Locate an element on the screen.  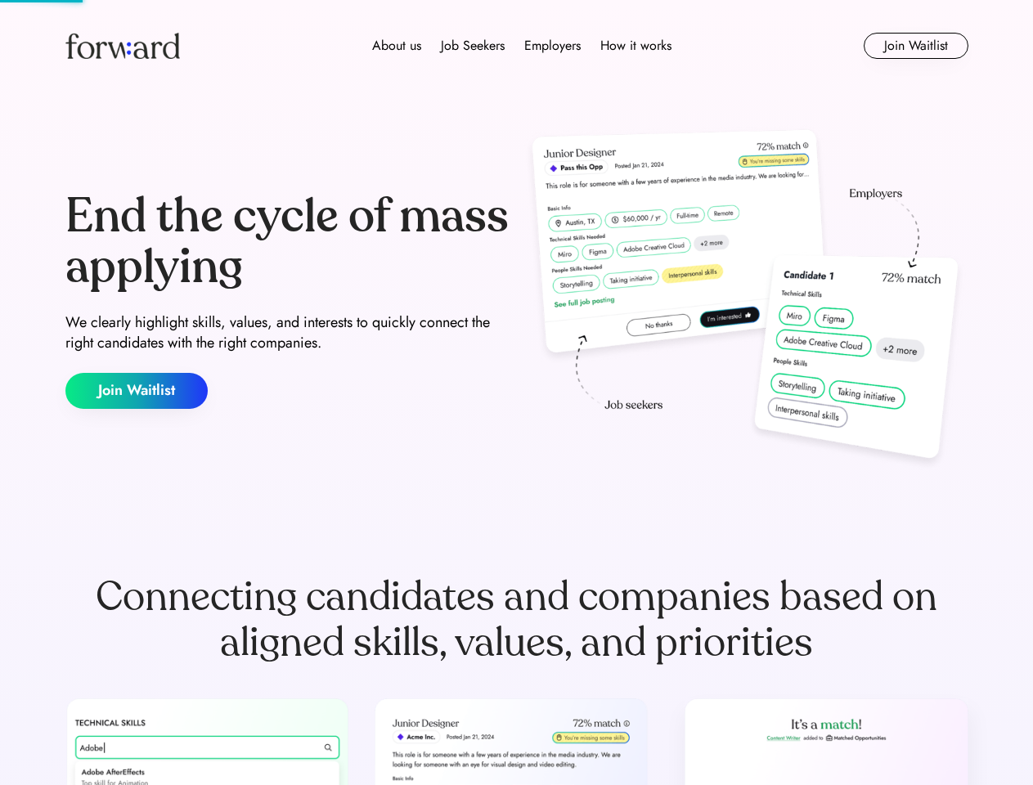
img: hero-image.png is located at coordinates (746, 300).